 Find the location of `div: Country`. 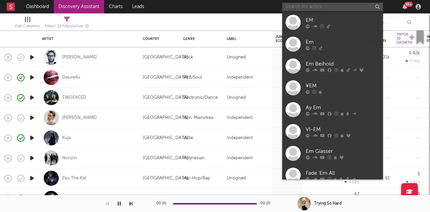

div: Country is located at coordinates (158, 39).